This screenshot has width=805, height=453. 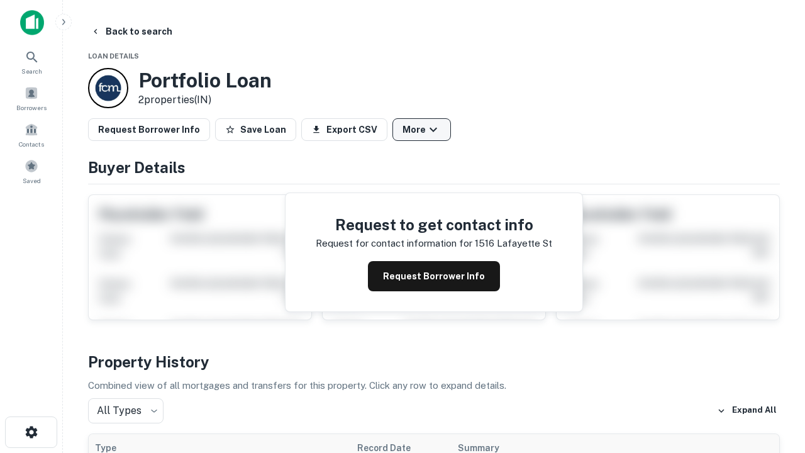 What do you see at coordinates (513, 243) in the screenshot?
I see `p: 1516 lafayette st` at bounding box center [513, 243].